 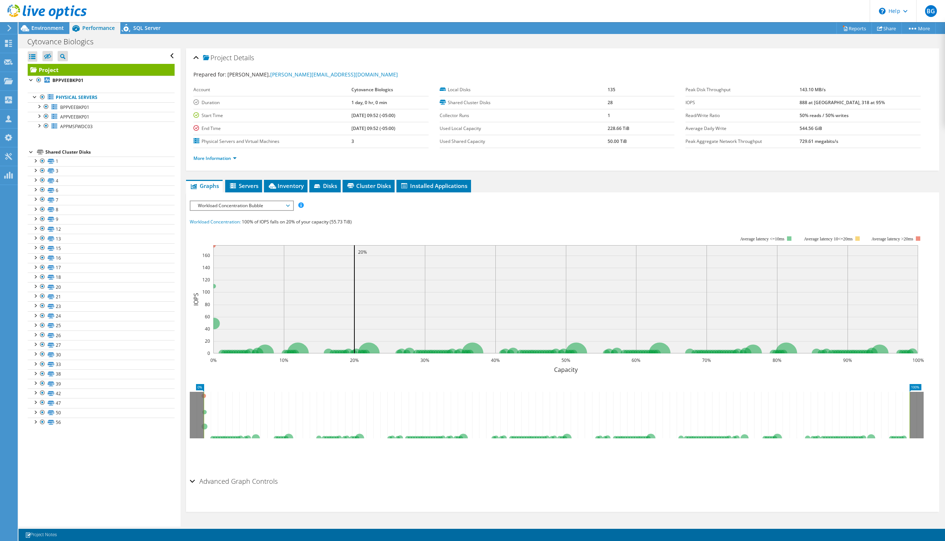 I want to click on span: Performance, so click(x=99, y=28).